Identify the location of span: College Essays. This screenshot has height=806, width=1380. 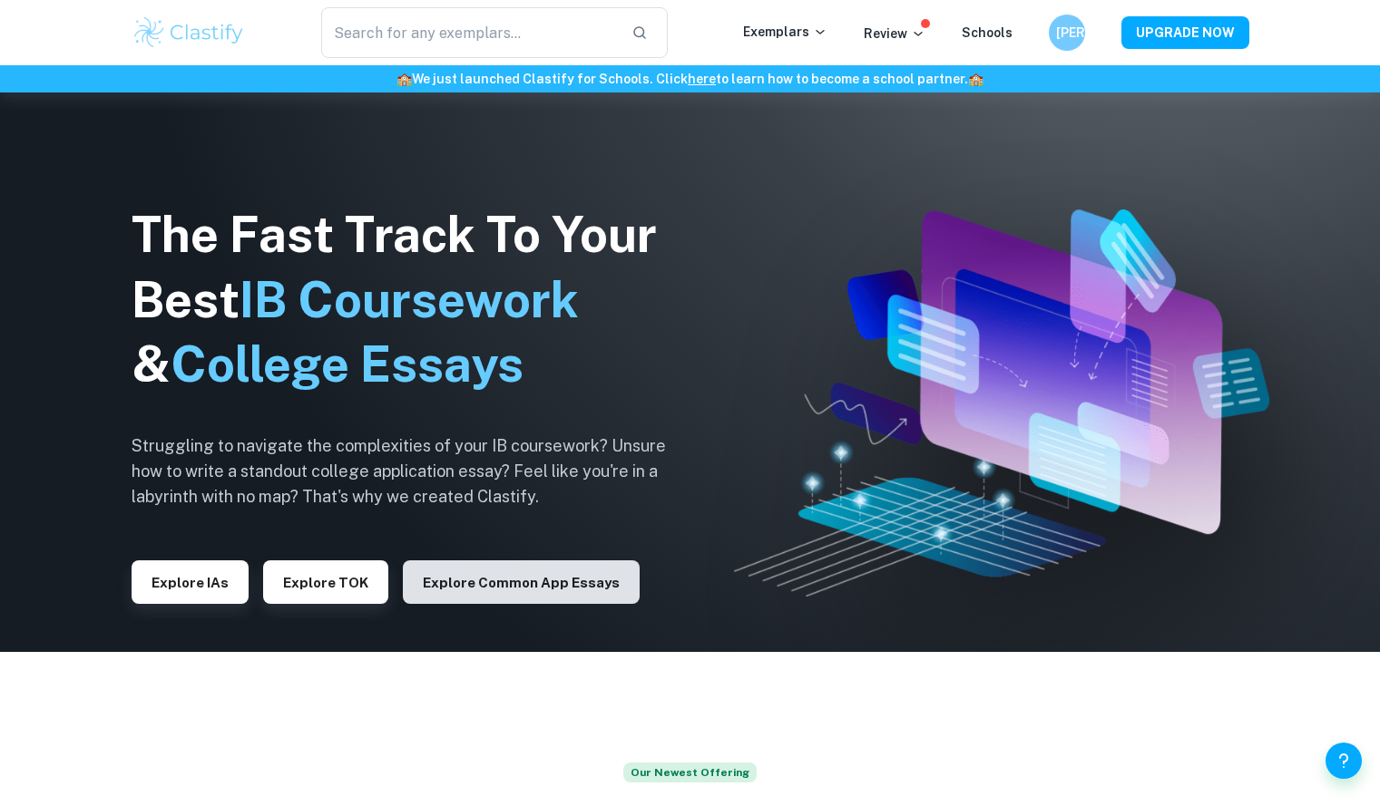
(347, 364).